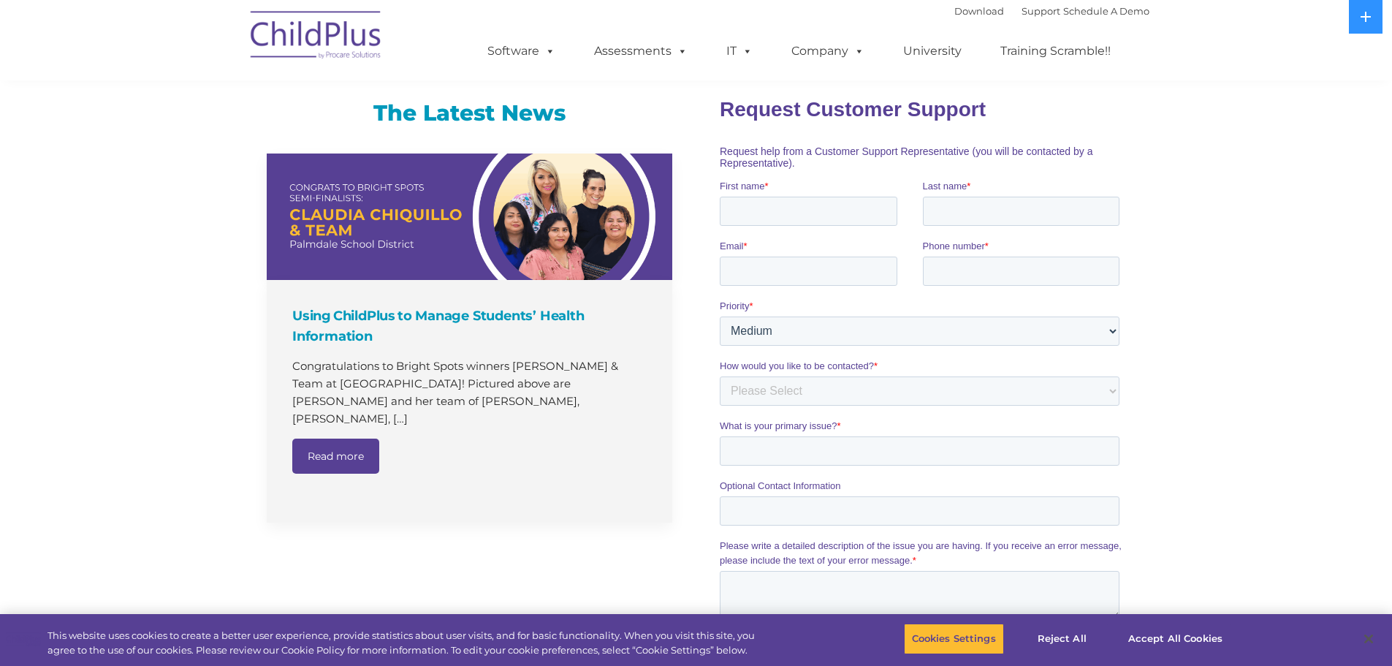 Image resolution: width=1392 pixels, height=666 pixels. I want to click on img: ChildPlus by Procare Solutions, so click(317, 37).